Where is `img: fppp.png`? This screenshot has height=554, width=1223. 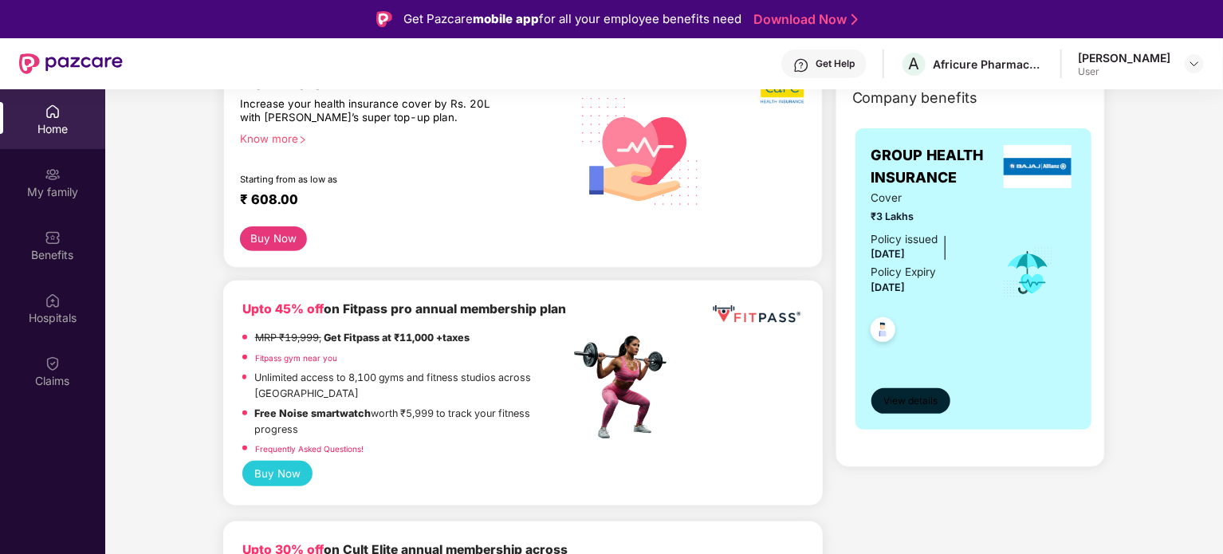
img: fppp.png is located at coordinates (756, 314).